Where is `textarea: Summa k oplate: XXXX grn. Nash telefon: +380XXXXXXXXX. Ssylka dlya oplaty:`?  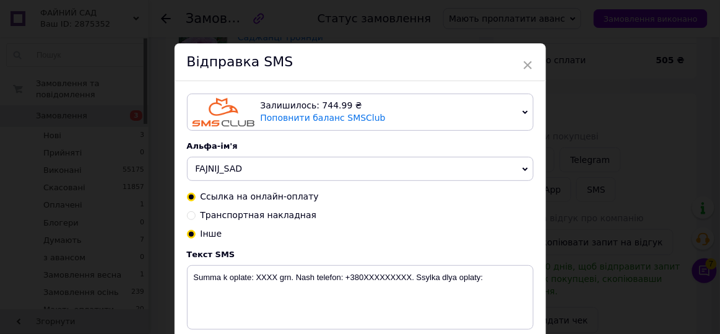 textarea: Summa k oplate: XXXX grn. Nash telefon: +380XXXXXXXXX. Ssylka dlya oplaty: is located at coordinates (360, 297).